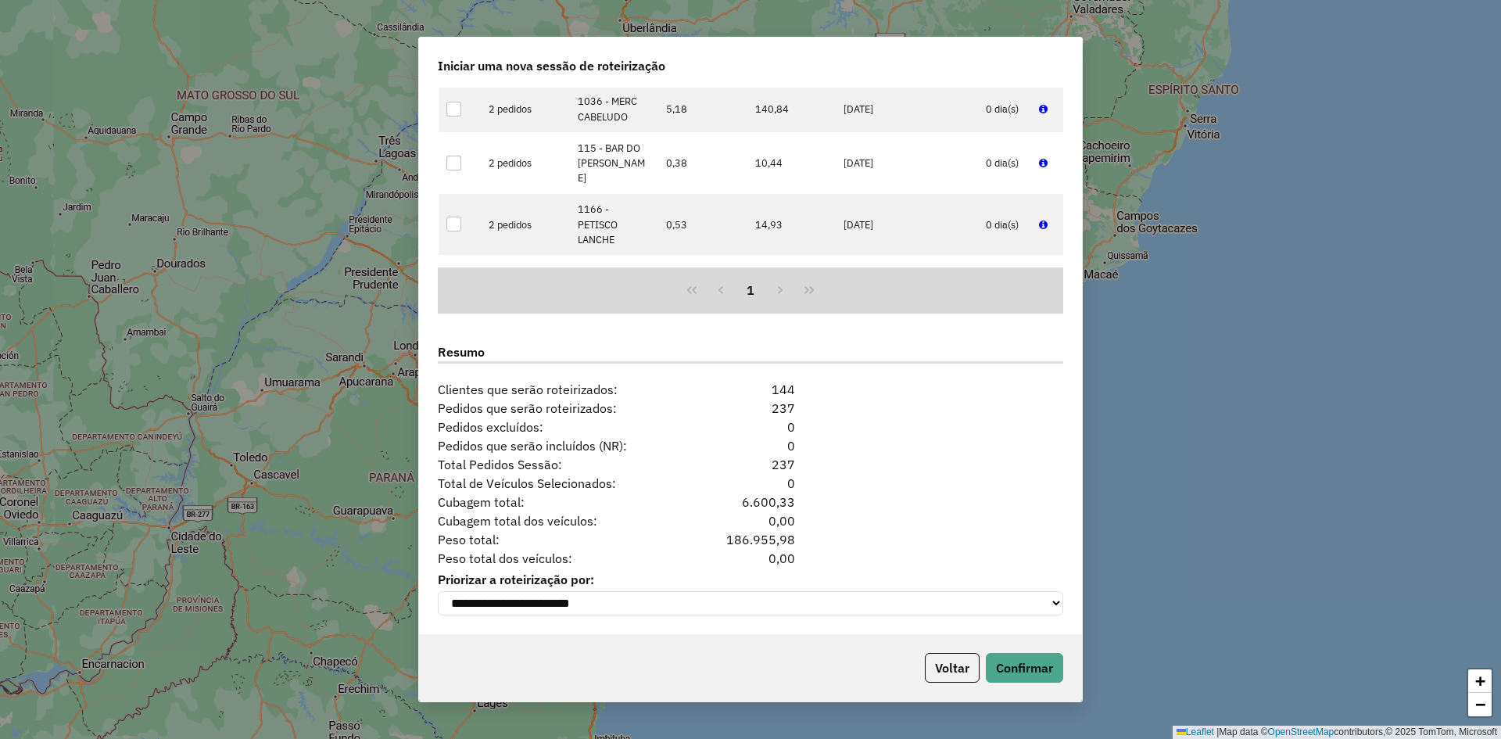  I want to click on span: Iniciar uma nova sessão de roteirização, so click(551, 66).